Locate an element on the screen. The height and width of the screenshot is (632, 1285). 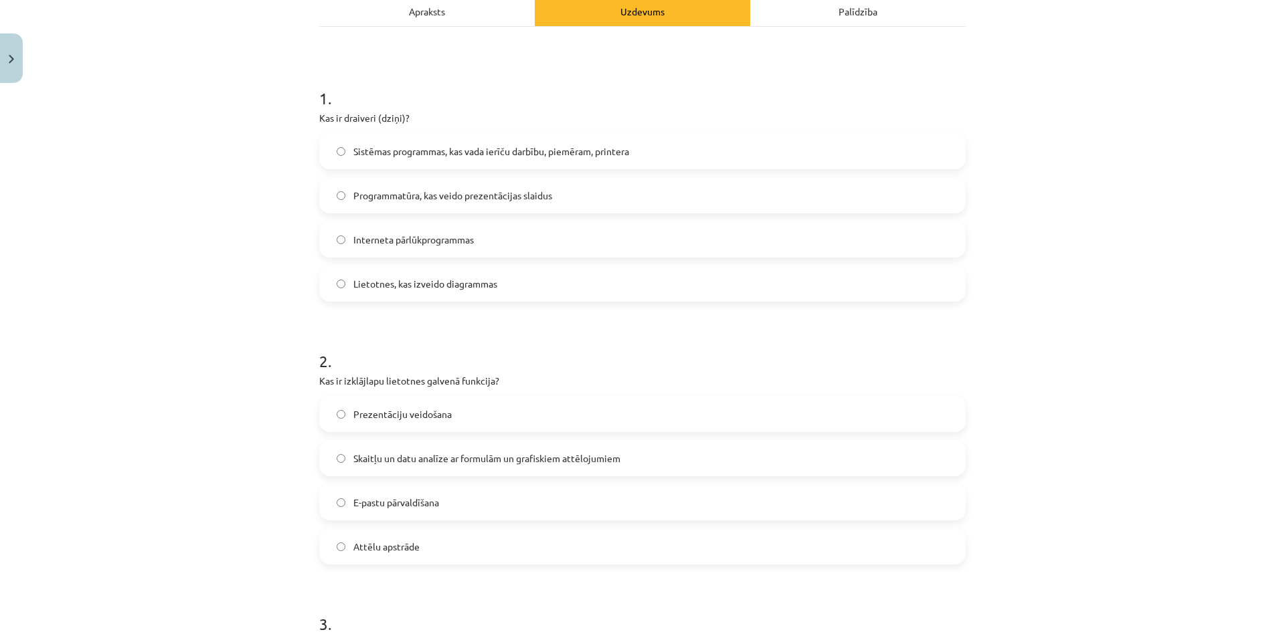
span: E-pastu pārvaldīšana is located at coordinates (396, 503).